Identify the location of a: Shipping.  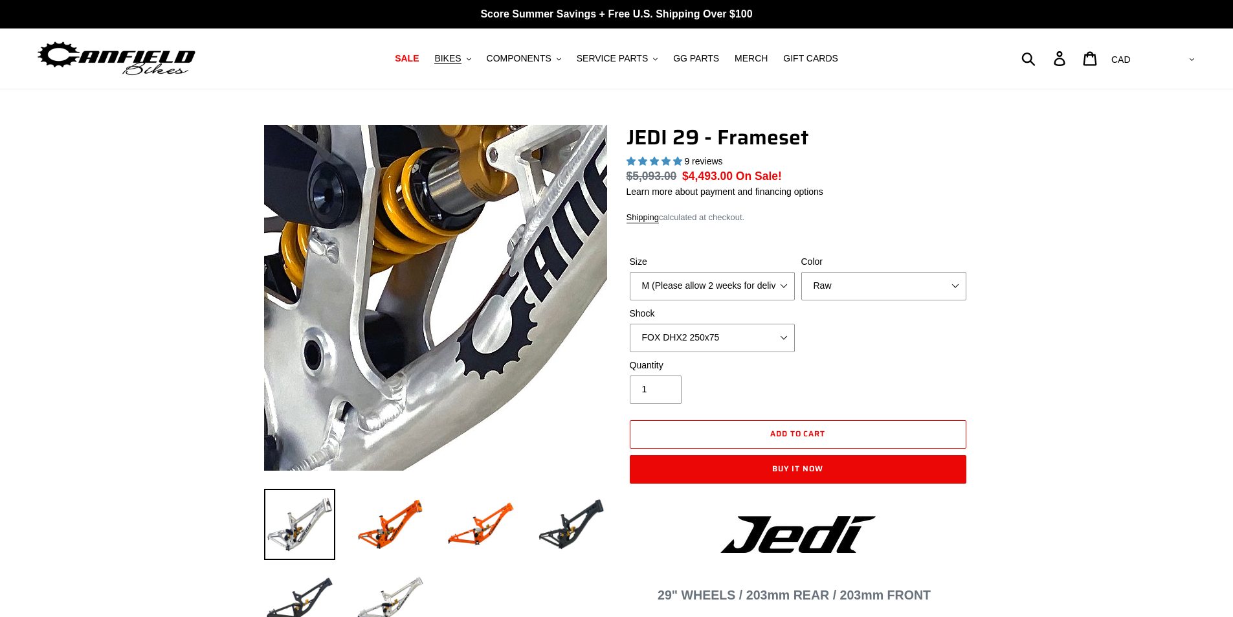
(643, 217).